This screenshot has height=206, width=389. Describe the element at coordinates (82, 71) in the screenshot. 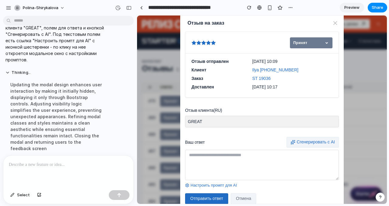

I see `dt: Доставлен` at that location.